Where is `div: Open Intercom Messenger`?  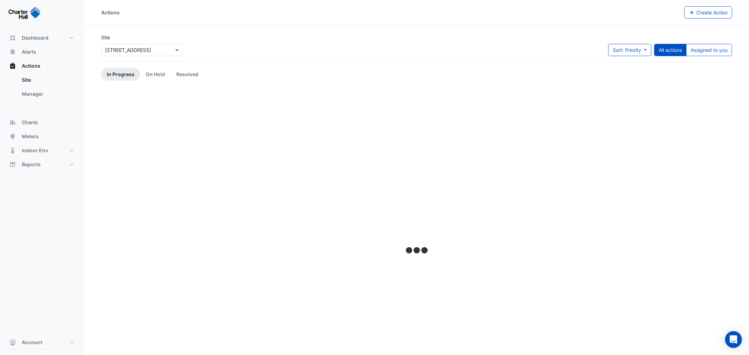 div: Open Intercom Messenger is located at coordinates (733, 340).